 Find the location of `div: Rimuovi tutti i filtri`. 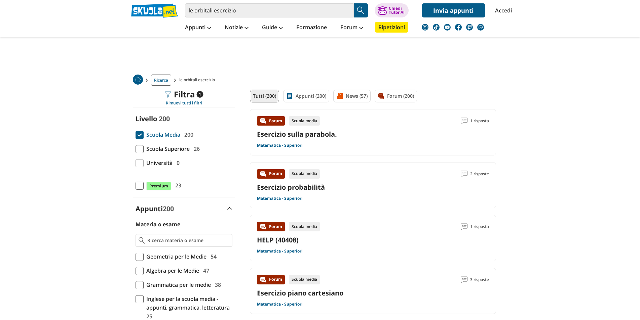

div: Rimuovi tutti i filtri is located at coordinates (184, 103).